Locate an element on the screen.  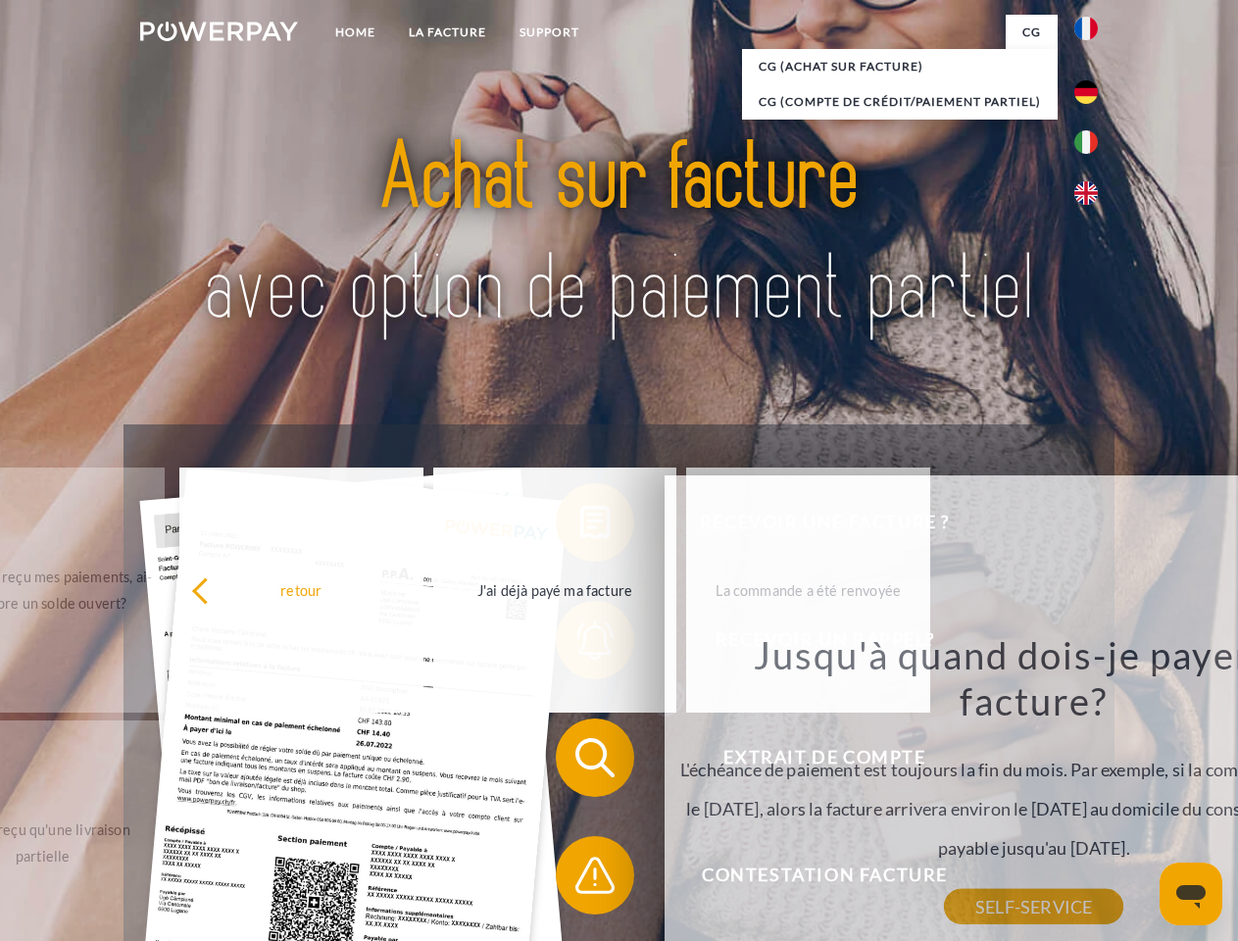
a: SELF-SERVICE is located at coordinates (1033, 906).